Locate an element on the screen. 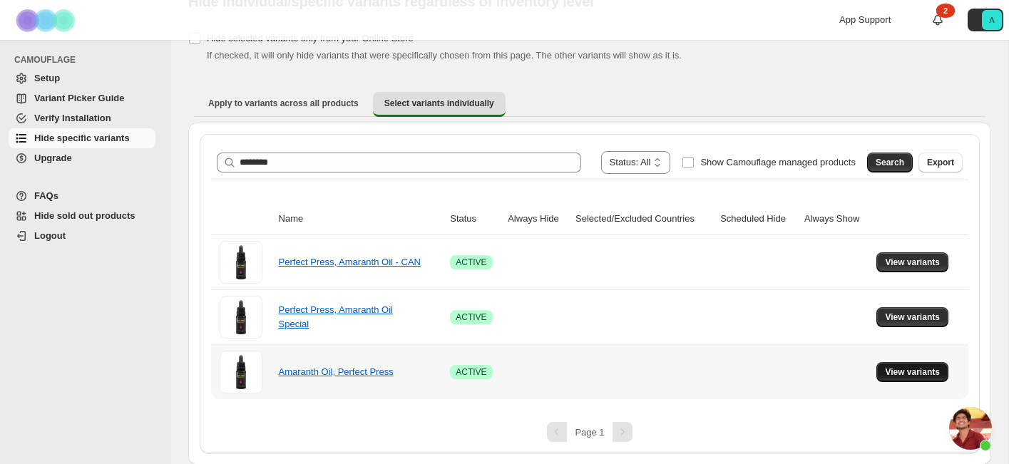 This screenshot has height=464, width=1009. span: Setup is located at coordinates (47, 78).